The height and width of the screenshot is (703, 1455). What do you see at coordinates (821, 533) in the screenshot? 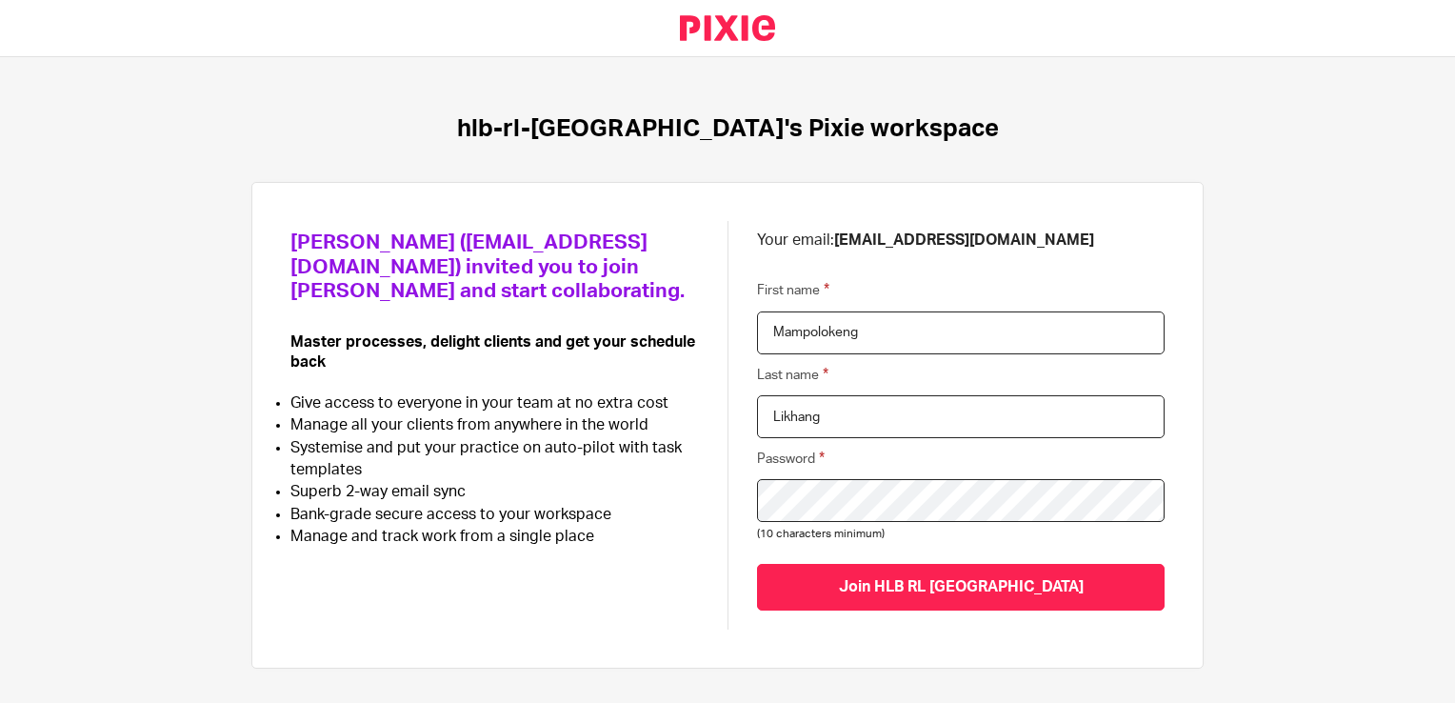
I see `span: (10 characters minimum)` at bounding box center [821, 533].